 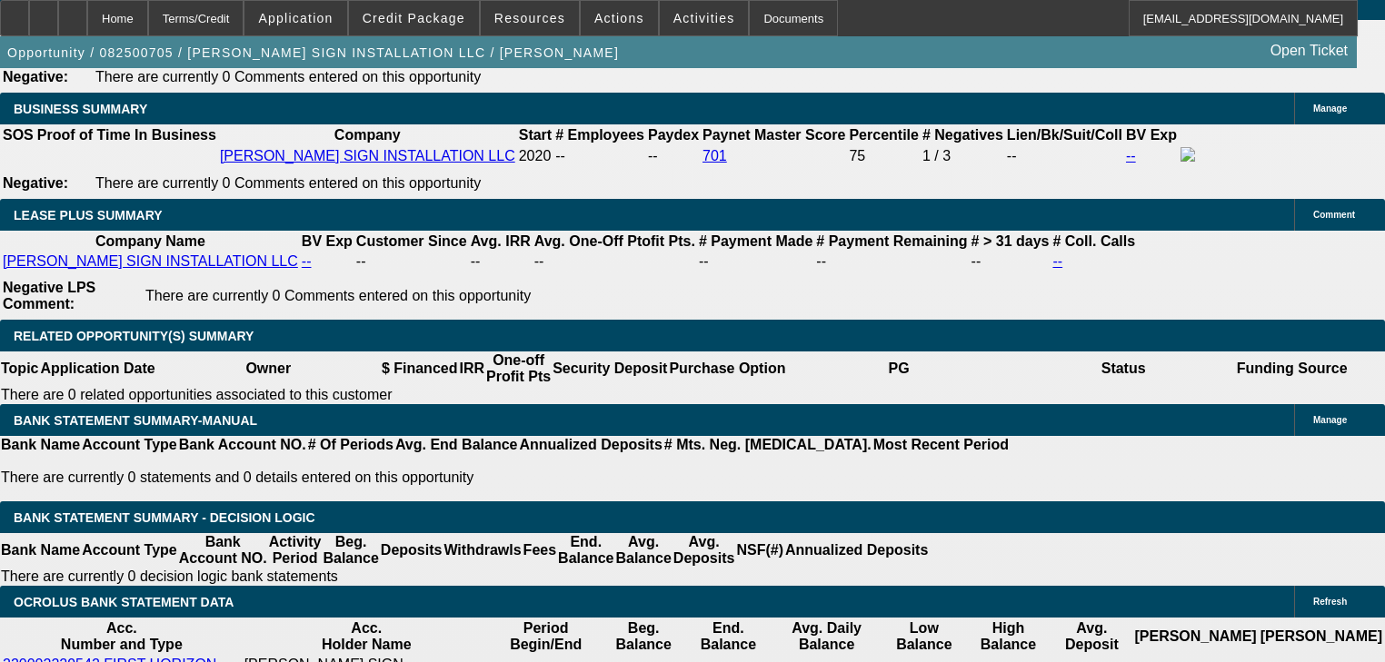 I want to click on th: Owner, so click(x=268, y=369).